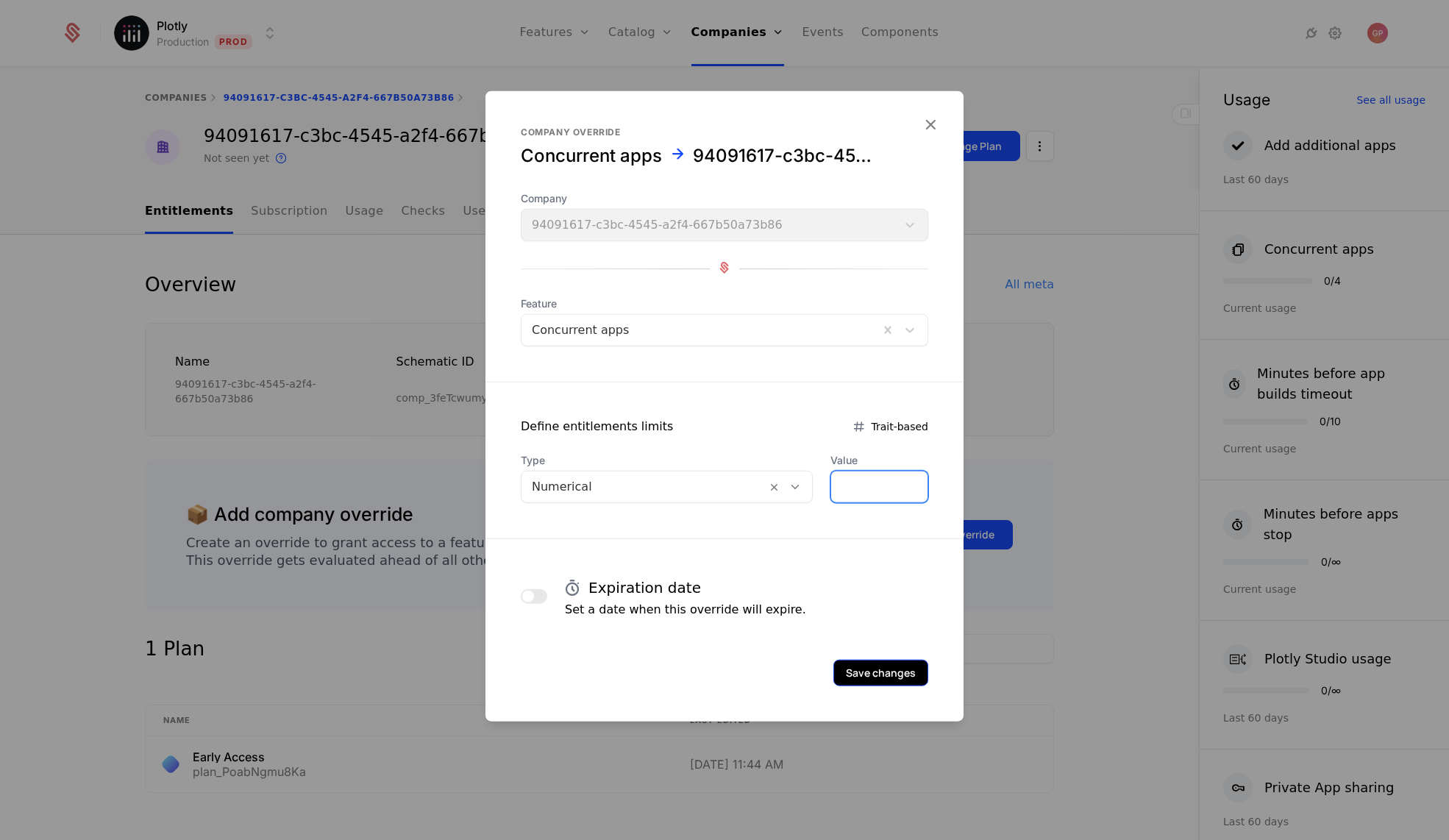 The height and width of the screenshot is (840, 1449). I want to click on div: 94091617-c3bc-4545-a2f4-667b50a73b86, so click(788, 156).